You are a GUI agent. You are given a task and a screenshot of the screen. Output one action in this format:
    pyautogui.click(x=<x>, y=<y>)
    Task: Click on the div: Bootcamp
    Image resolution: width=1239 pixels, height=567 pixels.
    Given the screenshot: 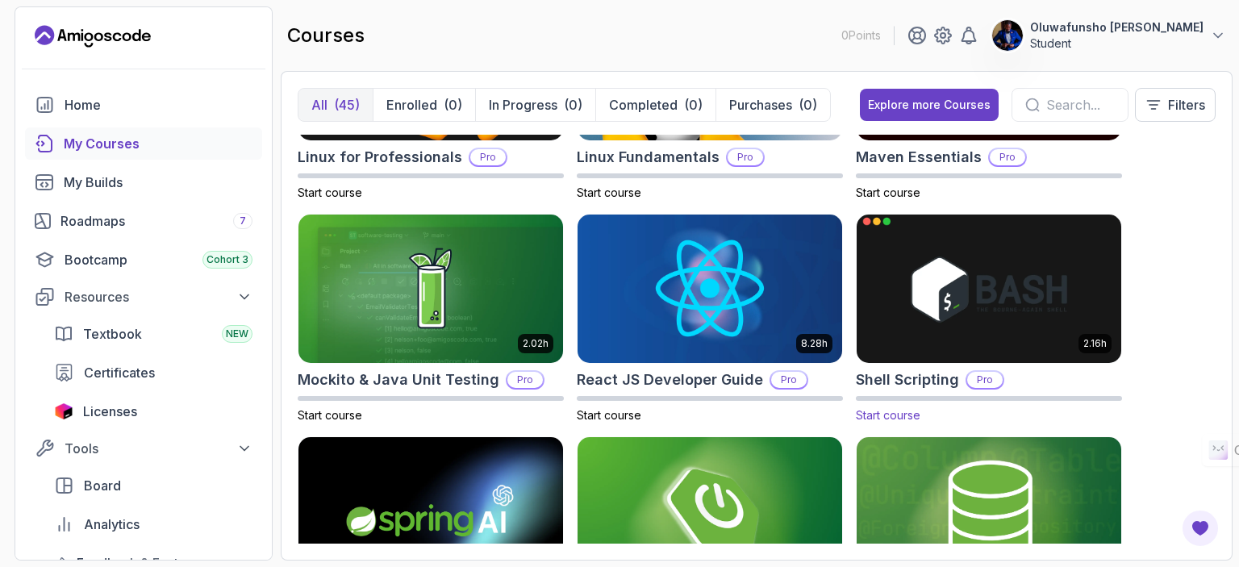 What is the action you would take?
    pyautogui.click(x=158, y=260)
    